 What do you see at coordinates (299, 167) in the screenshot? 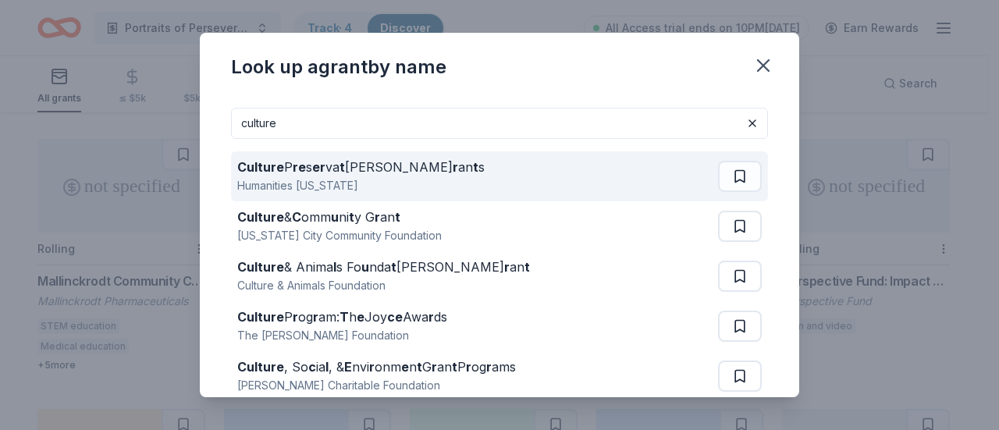
I see `strong: re` at bounding box center [299, 167].